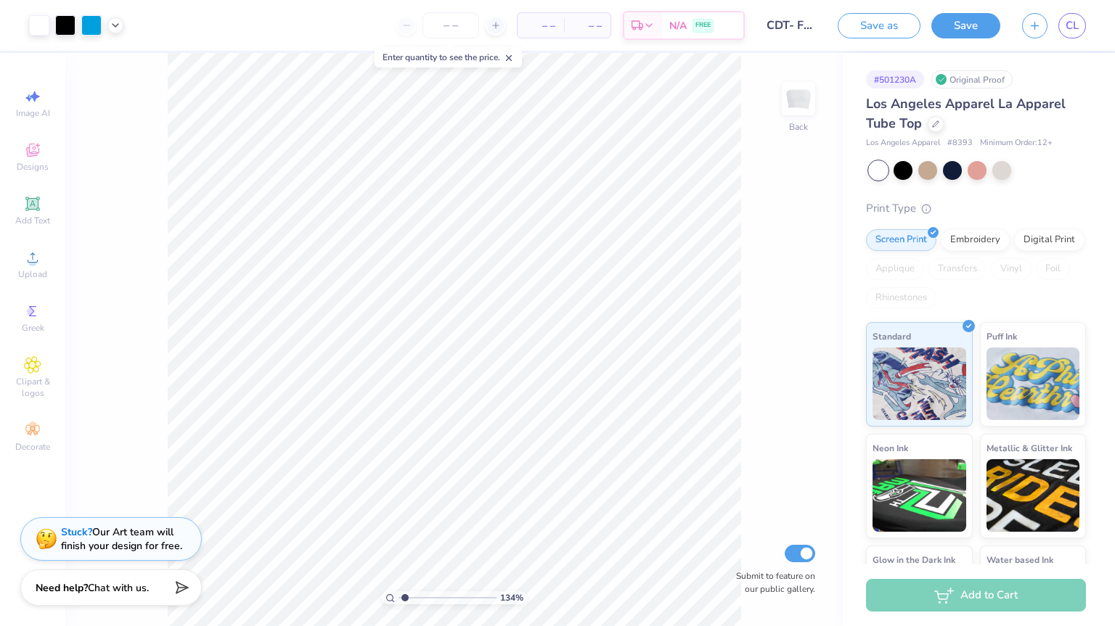 Image resolution: width=1115 pixels, height=626 pixels. What do you see at coordinates (771, 583) in the screenshot?
I see `label: Submit to feature on our public gallery.` at bounding box center [771, 583].